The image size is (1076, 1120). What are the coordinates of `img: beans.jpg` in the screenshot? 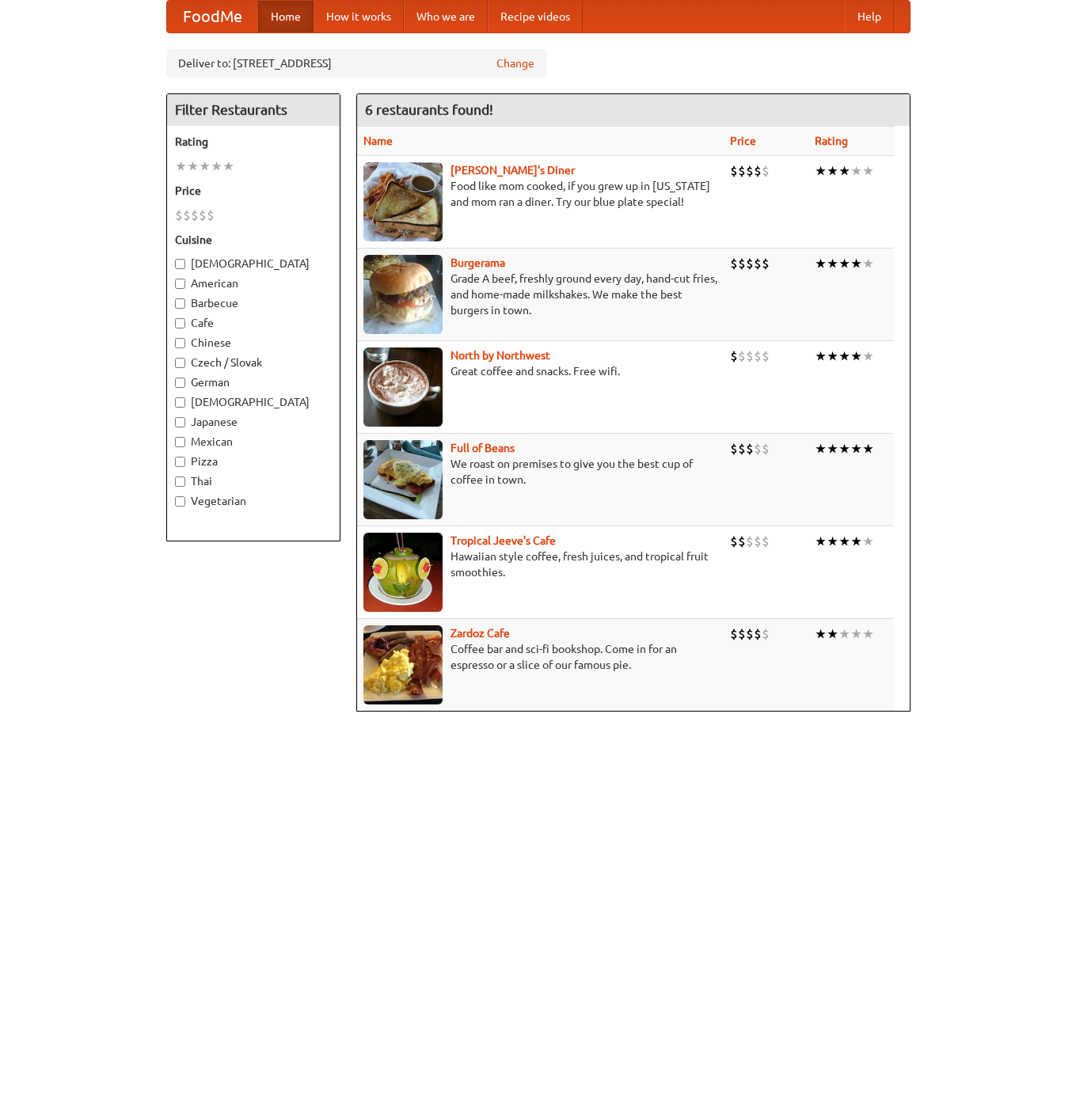 It's located at (403, 479).